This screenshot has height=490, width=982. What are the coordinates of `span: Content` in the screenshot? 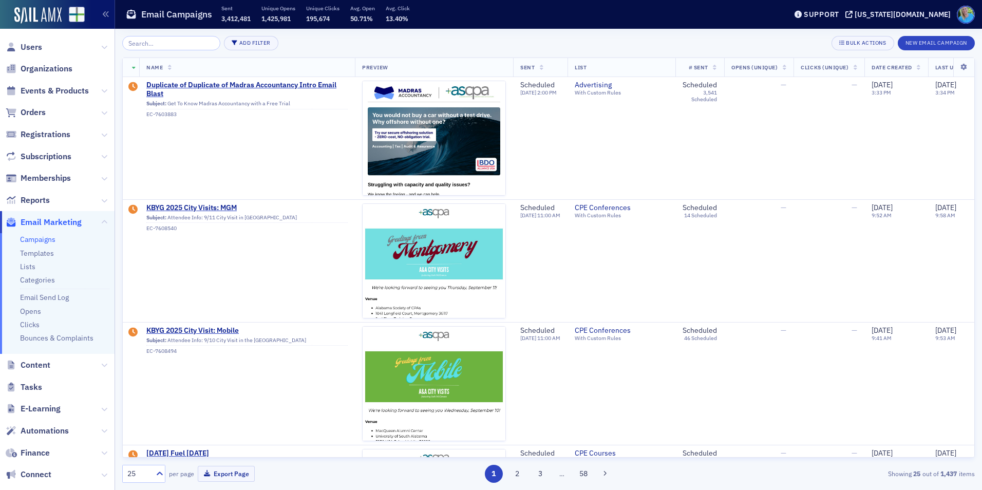 It's located at (35, 365).